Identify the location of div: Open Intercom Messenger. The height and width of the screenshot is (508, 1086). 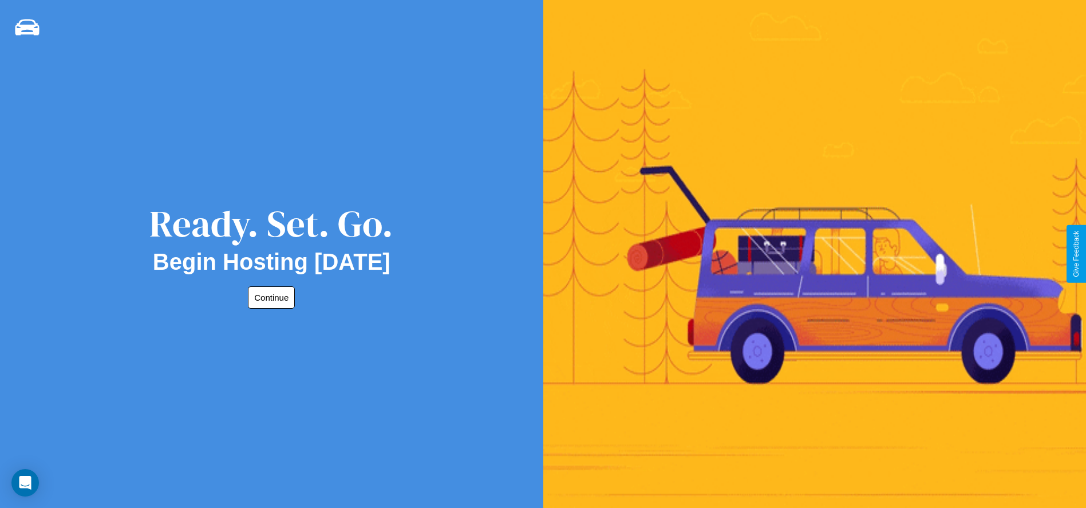
(25, 483).